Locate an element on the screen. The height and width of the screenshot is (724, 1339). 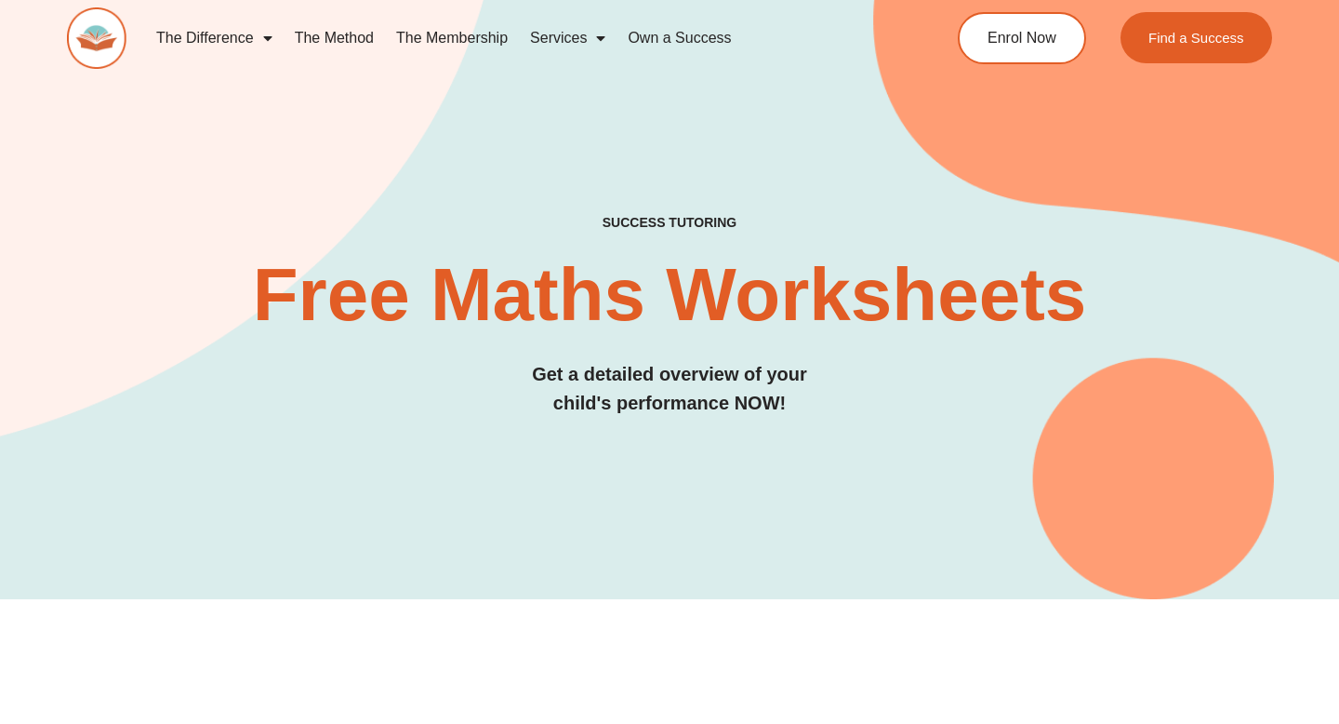
a: Services is located at coordinates (567, 38).